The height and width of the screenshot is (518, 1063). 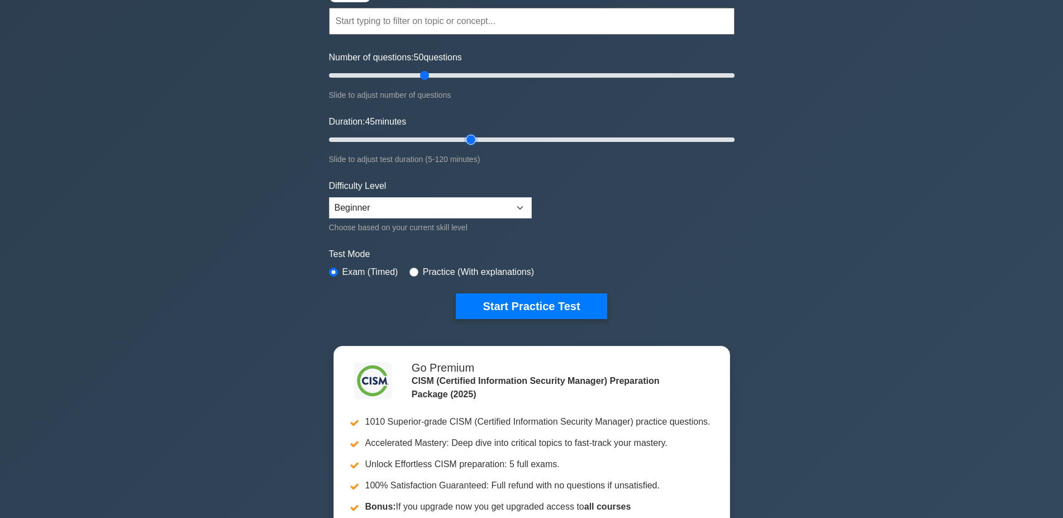 What do you see at coordinates (396, 58) in the screenshot?
I see `label: Number of questions: questions` at bounding box center [396, 58].